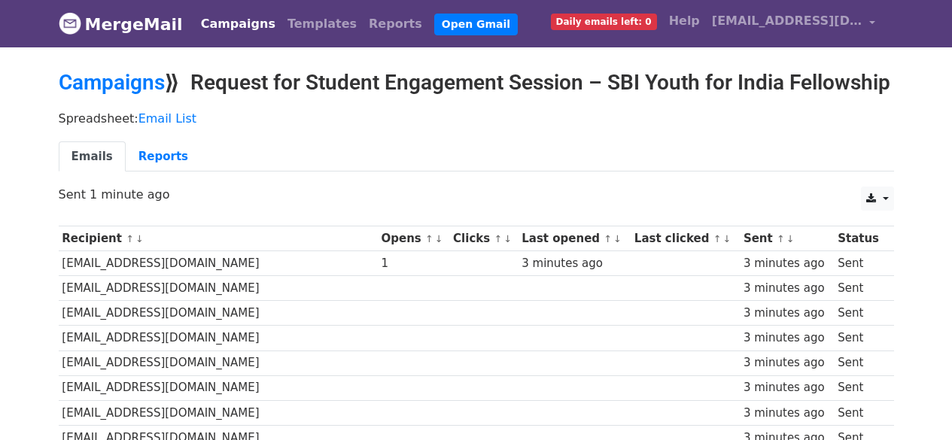 The width and height of the screenshot is (952, 440). Describe the element at coordinates (786, 239) in the screenshot. I see `th: Sent` at that location.